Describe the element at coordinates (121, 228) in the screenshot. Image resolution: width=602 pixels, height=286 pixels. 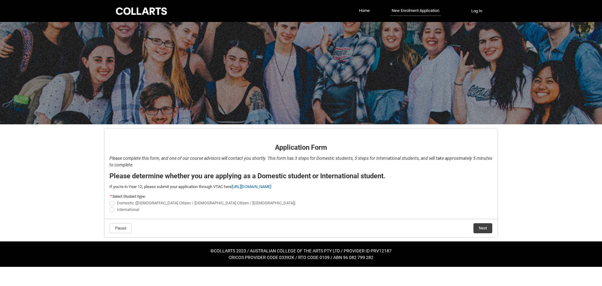
I see `button: Pause` at that location.